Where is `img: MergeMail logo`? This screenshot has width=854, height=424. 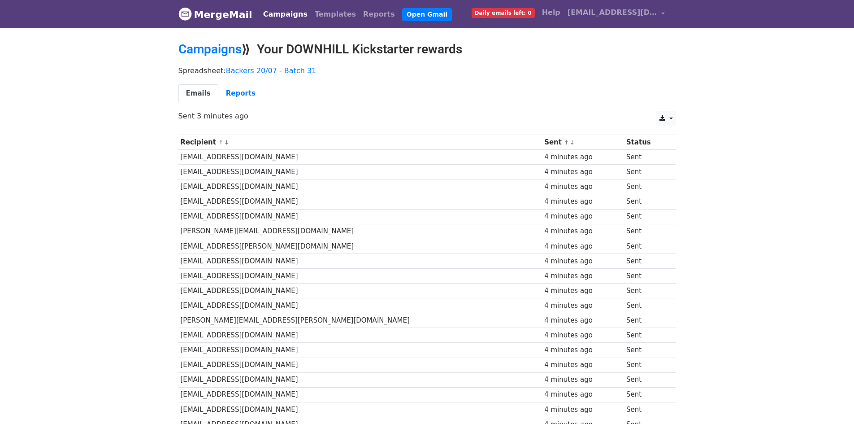 img: MergeMail logo is located at coordinates (185, 14).